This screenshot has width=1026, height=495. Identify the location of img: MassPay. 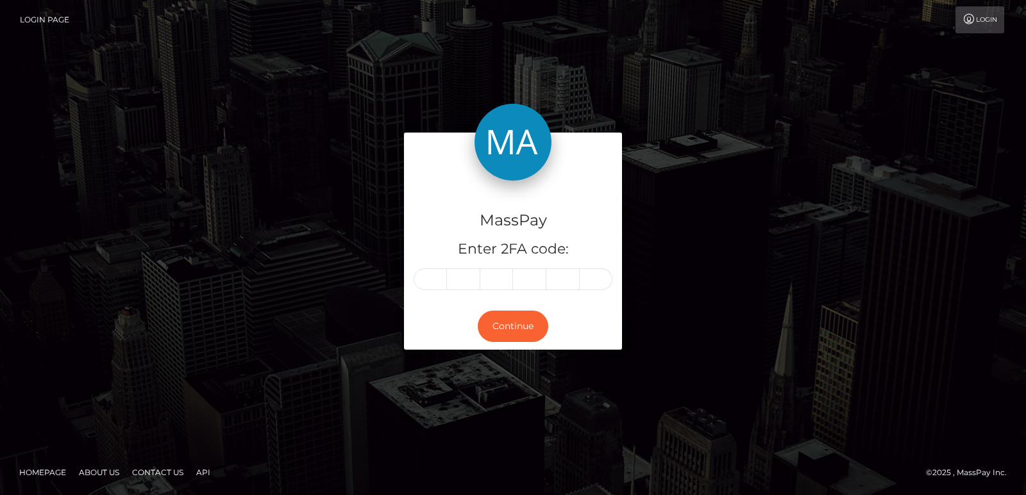
(513, 142).